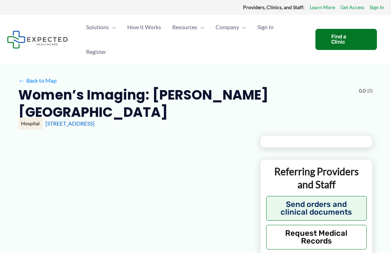  What do you see at coordinates (316, 237) in the screenshot?
I see `button: Request Medical Records` at bounding box center [316, 237].